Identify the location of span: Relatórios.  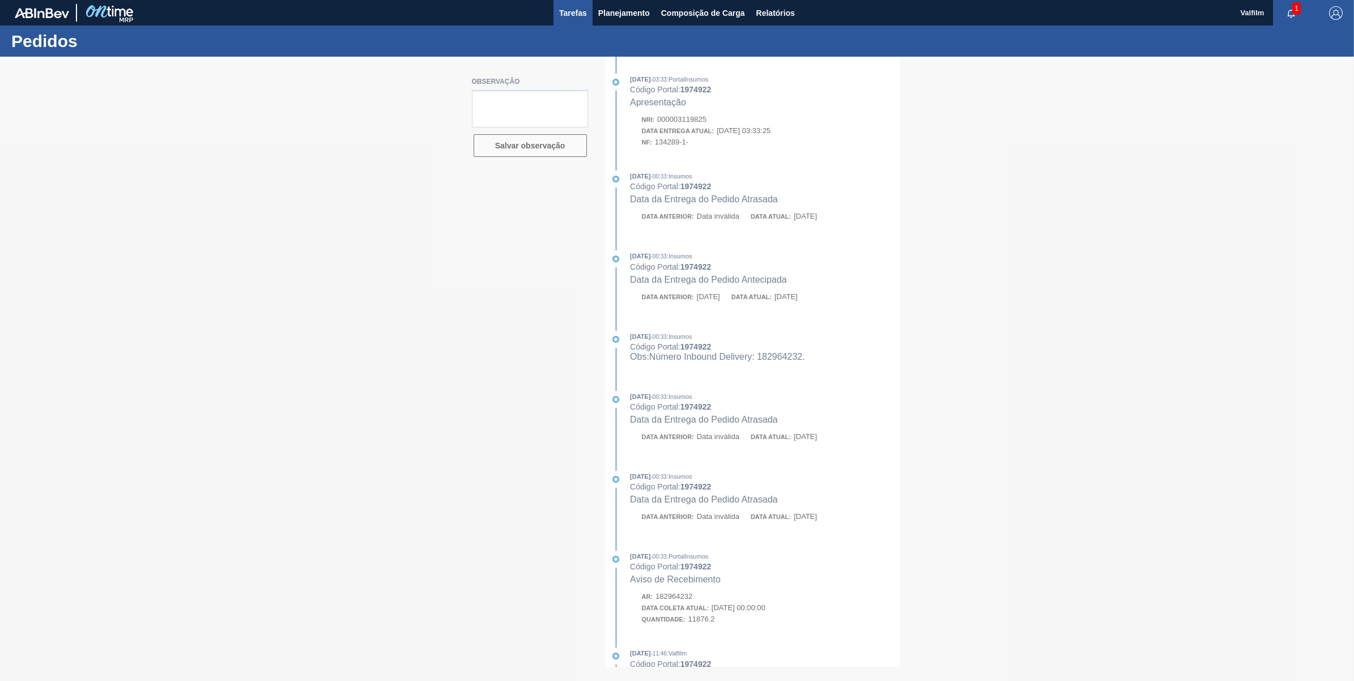
(776, 13).